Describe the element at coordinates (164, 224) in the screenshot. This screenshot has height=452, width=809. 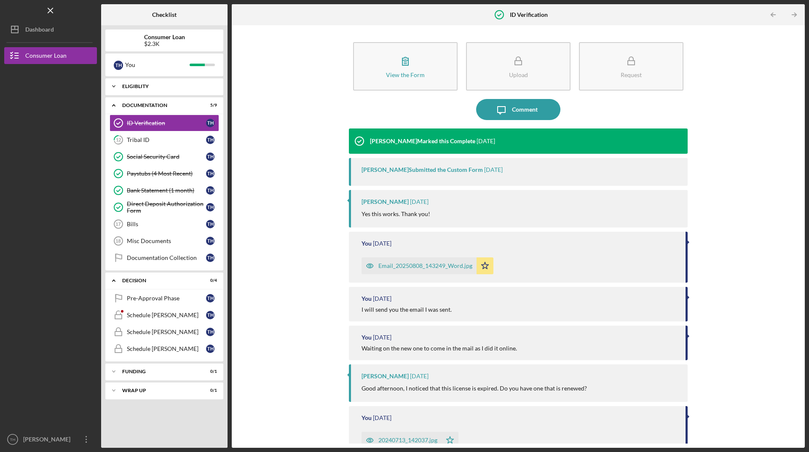
I see `a: 17BillsTH` at that location.